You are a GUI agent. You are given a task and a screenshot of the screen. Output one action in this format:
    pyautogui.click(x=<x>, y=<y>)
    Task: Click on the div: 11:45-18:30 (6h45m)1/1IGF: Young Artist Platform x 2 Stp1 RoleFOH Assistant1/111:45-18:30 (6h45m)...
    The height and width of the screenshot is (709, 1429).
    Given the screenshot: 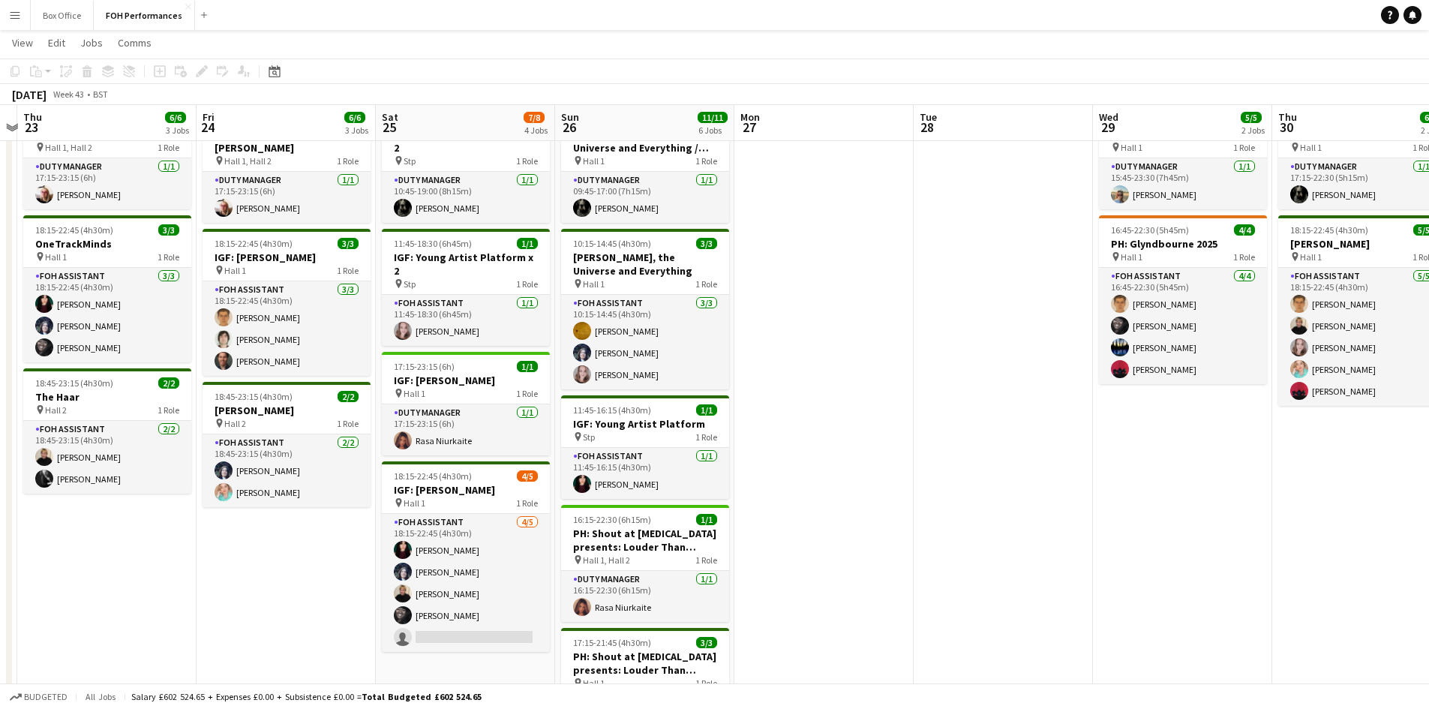 What is the action you would take?
    pyautogui.click(x=466, y=287)
    